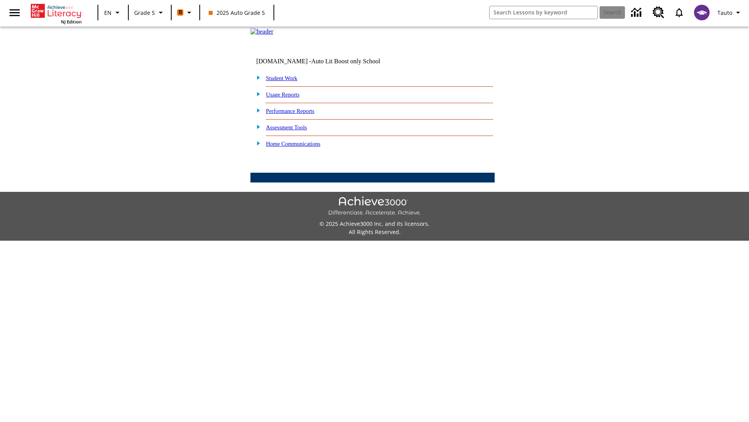 This screenshot has width=749, height=422. I want to click on span: Tauto, so click(725, 12).